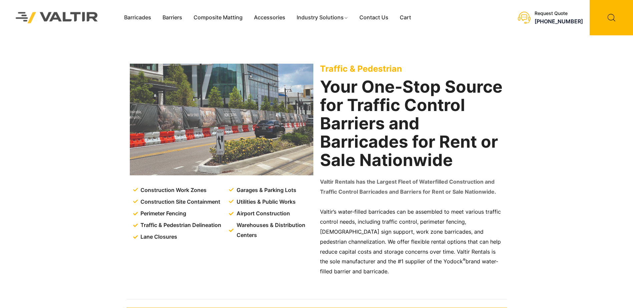 This screenshot has height=308, width=633. Describe the element at coordinates (412, 69) in the screenshot. I see `p: Traffic & Pedestrian` at that location.